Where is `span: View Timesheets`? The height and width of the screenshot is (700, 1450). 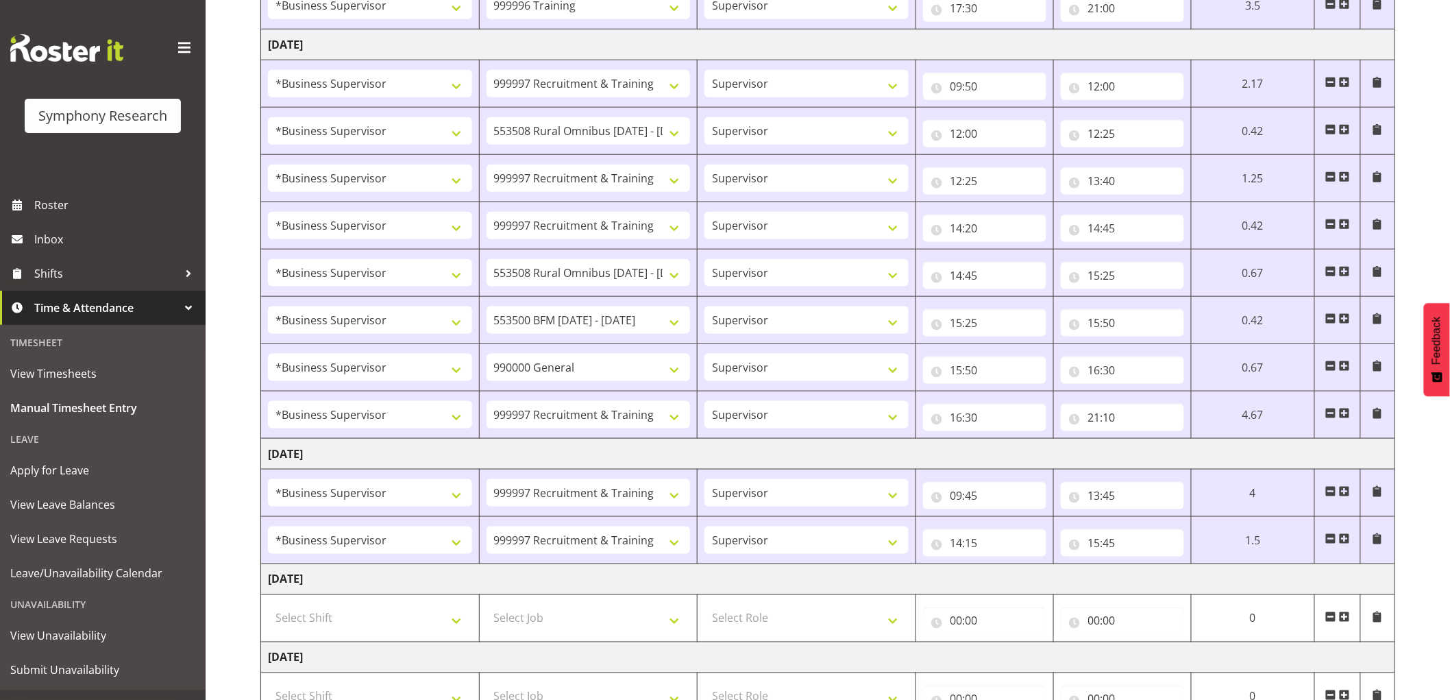 span: View Timesheets is located at coordinates (103, 373).